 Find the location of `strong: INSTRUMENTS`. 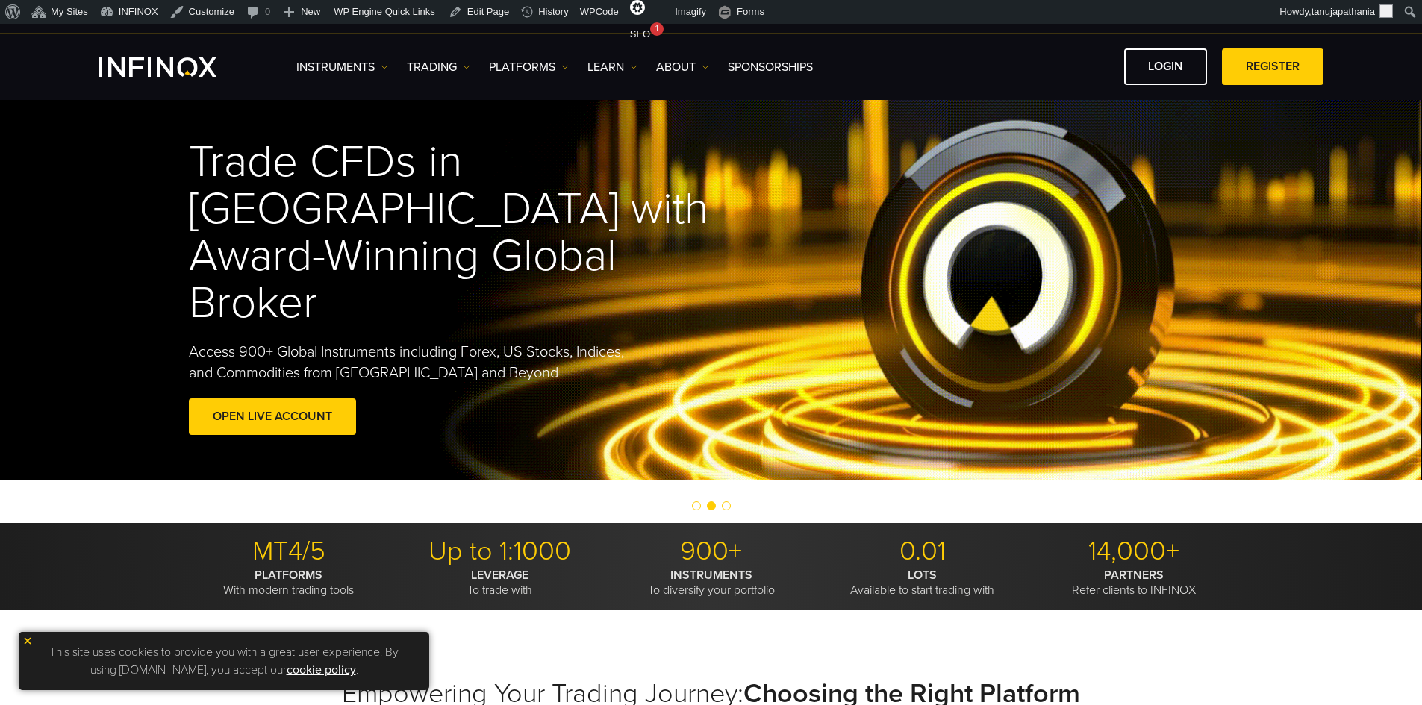

strong: INSTRUMENTS is located at coordinates (711, 575).